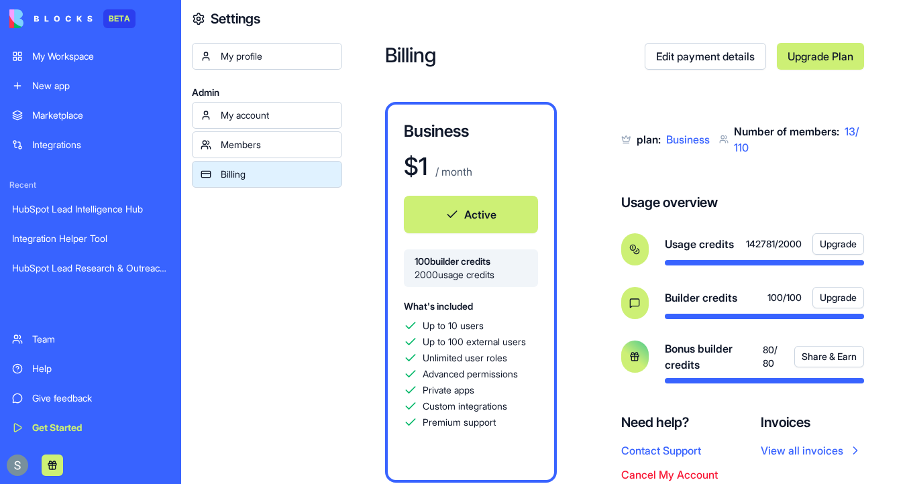 The image size is (907, 484). What do you see at coordinates (91, 145) in the screenshot?
I see `a: Integrations` at bounding box center [91, 145].